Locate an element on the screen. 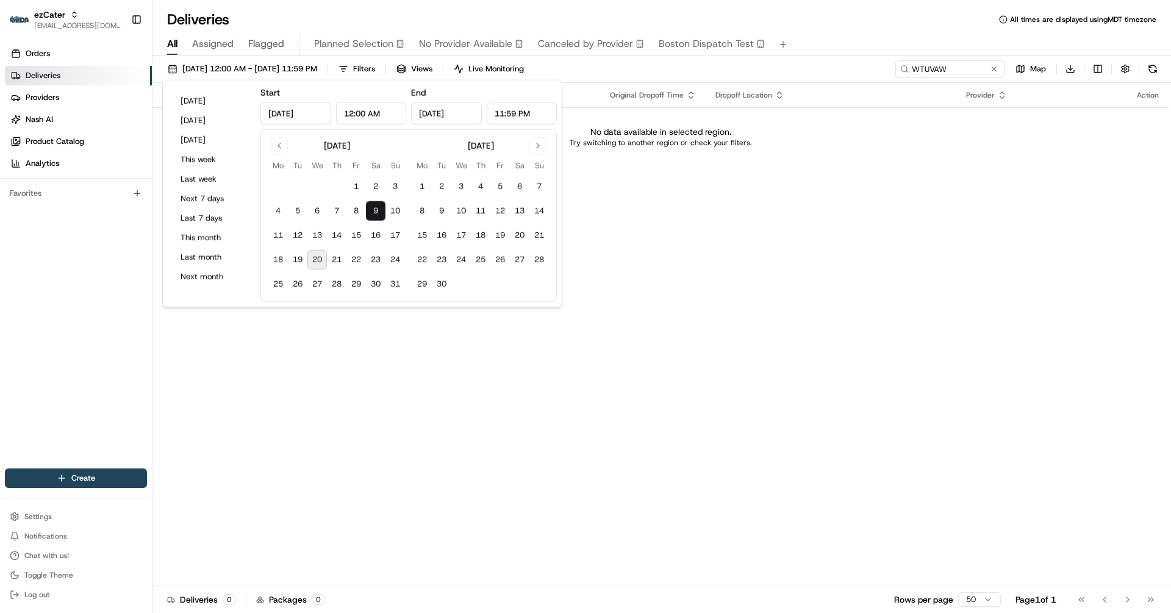  th: Wednesday is located at coordinates (461, 165).